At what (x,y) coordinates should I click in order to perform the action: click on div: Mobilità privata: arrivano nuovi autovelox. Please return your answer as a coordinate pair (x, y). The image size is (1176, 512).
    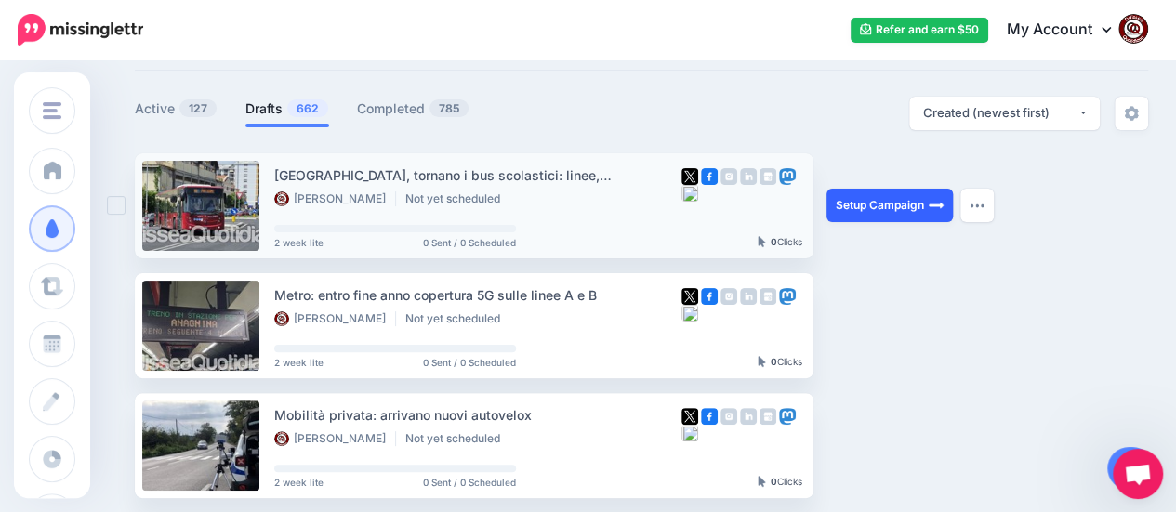
    Looking at the image, I should click on (478, 415).